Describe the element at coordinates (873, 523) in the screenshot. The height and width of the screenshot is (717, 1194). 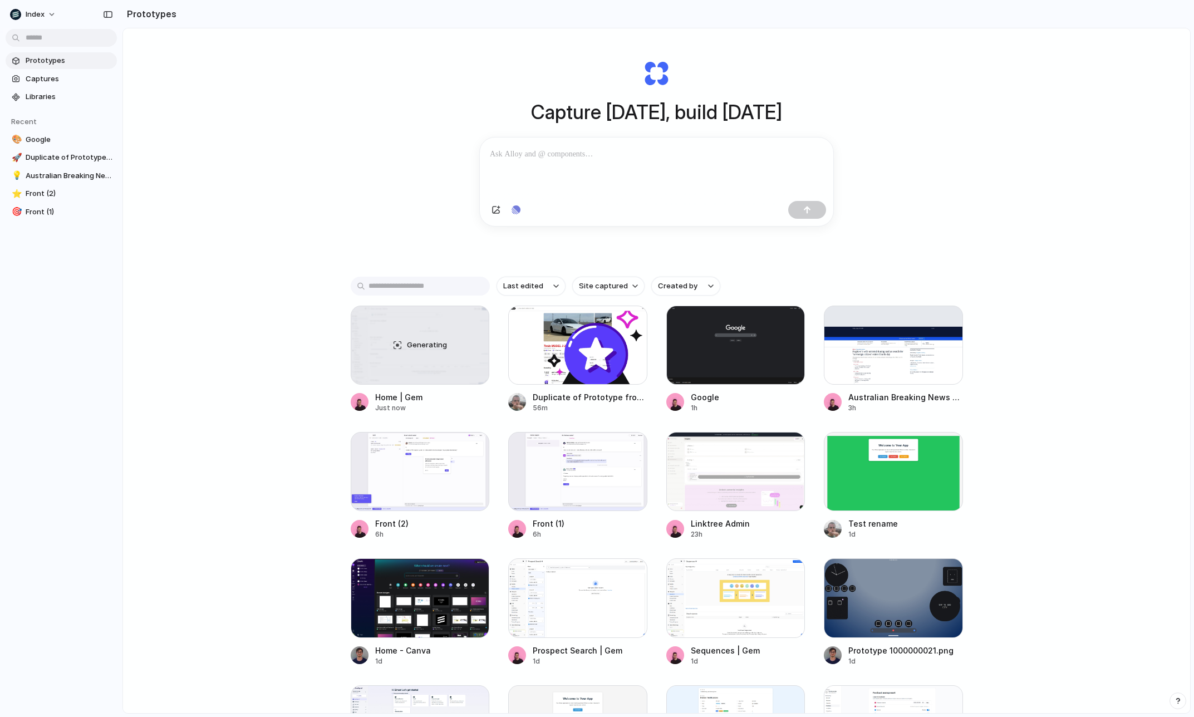
I see `div: Test rename` at that location.